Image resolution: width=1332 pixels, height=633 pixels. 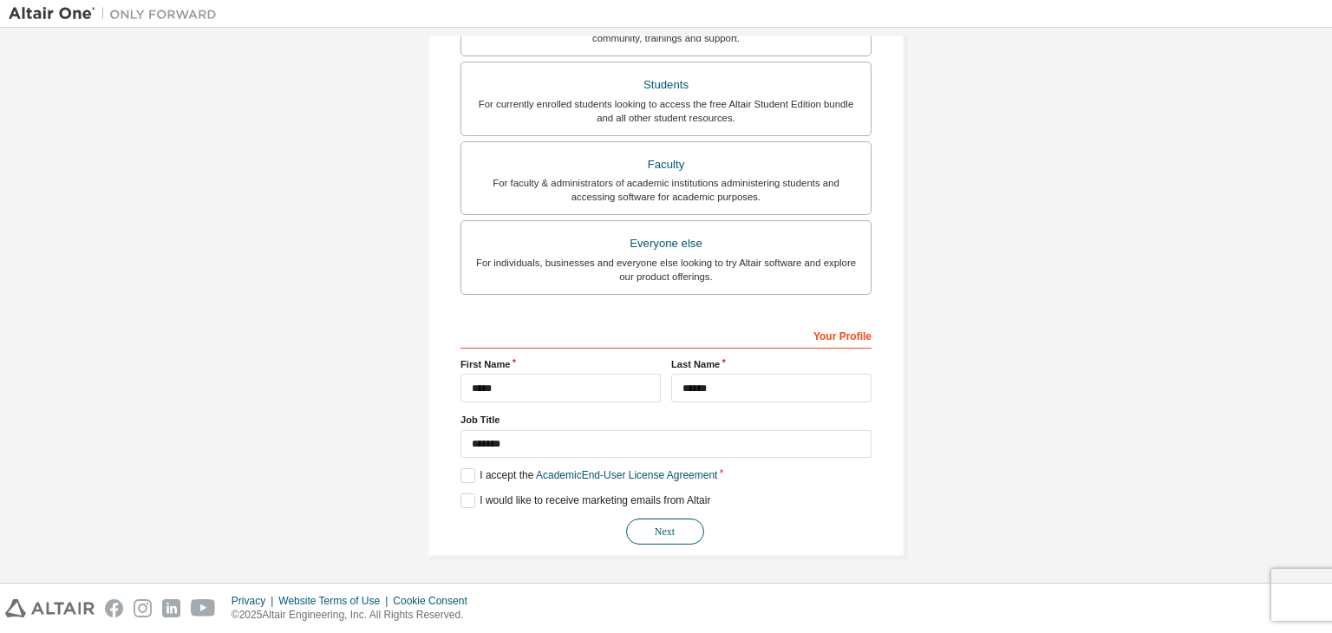 I want to click on button: Next, so click(x=665, y=532).